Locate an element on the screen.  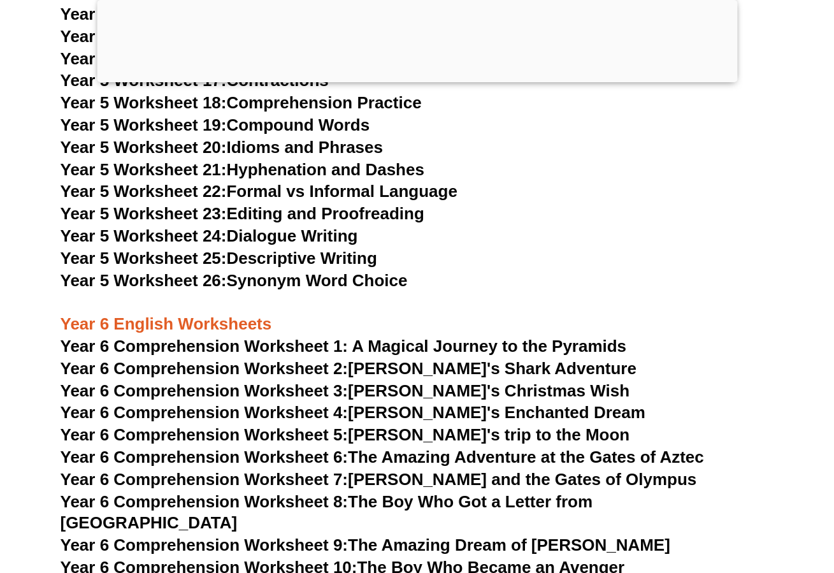
span: Year 5 Worksheet 19: is located at coordinates (143, 125).